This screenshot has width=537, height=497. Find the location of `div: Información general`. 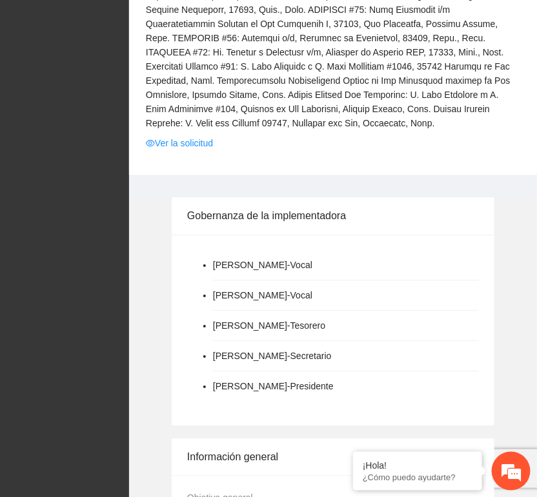

div: Información general is located at coordinates (333, 457).